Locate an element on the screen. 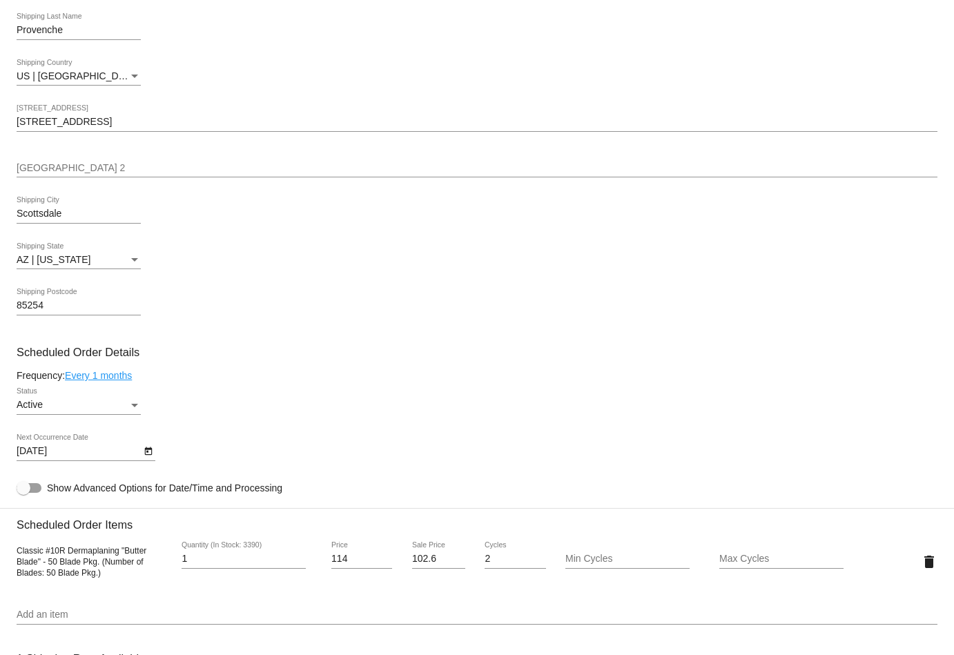 Image resolution: width=954 pixels, height=655 pixels. input: Quantity (In Stock: 3390) is located at coordinates (244, 559).